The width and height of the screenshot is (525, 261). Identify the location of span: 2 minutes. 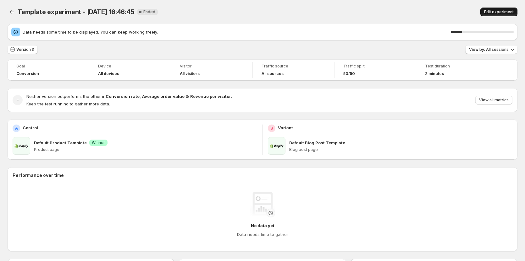
(434, 74).